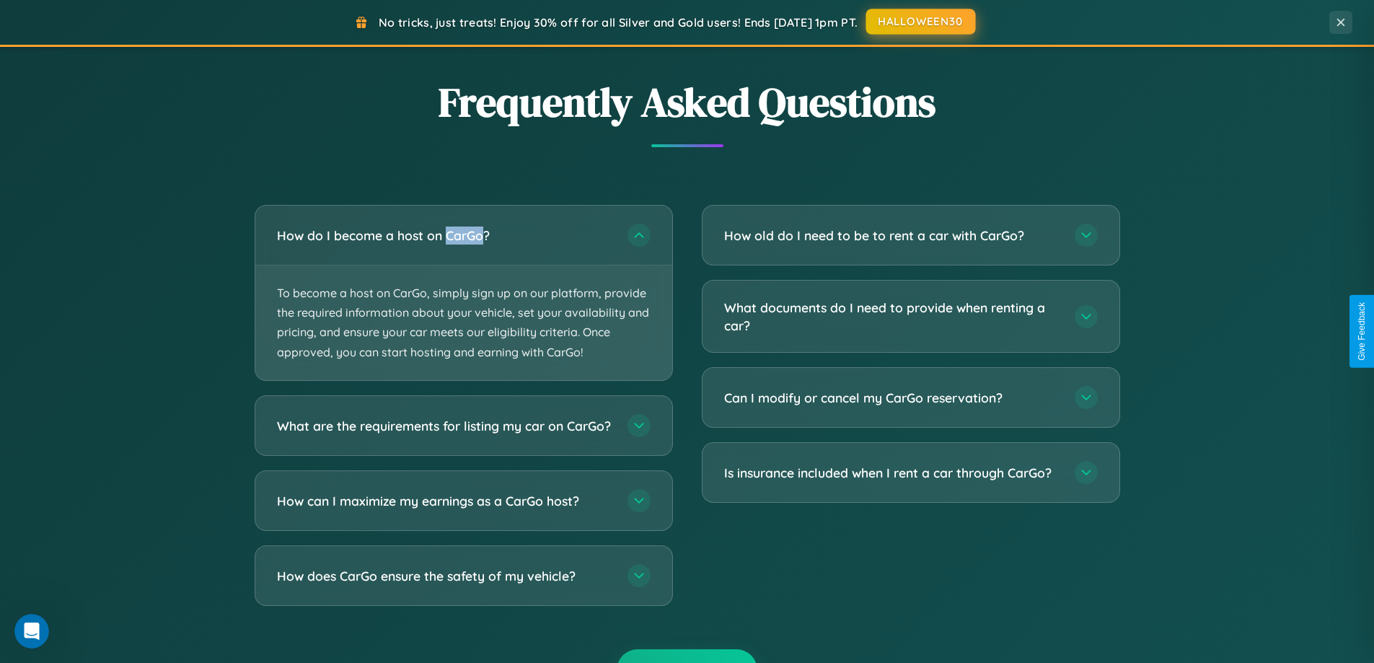 The width and height of the screenshot is (1374, 663). I want to click on h3: How do I become a host on CarGo?, so click(445, 235).